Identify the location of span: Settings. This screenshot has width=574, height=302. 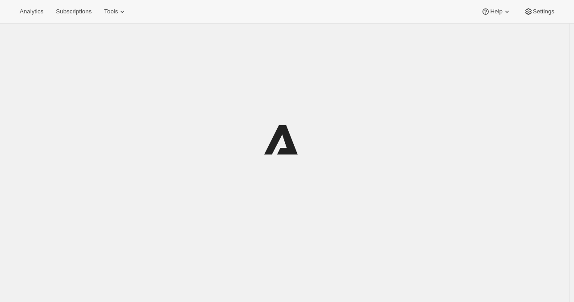
(543, 12).